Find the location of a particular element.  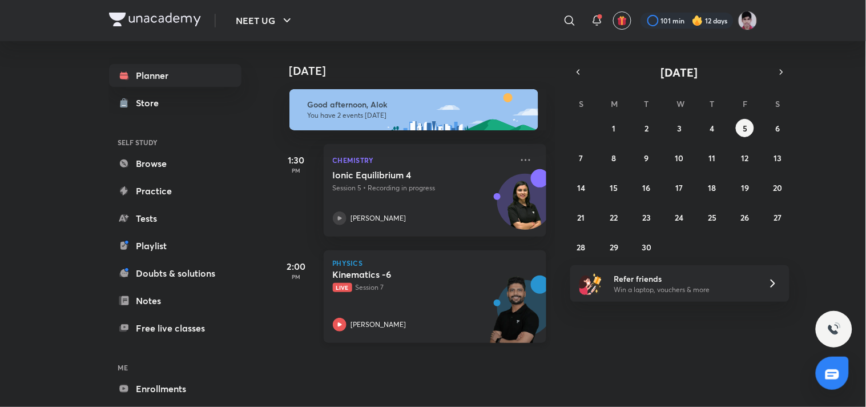

button: September 12, 2025 is located at coordinates (745, 158).